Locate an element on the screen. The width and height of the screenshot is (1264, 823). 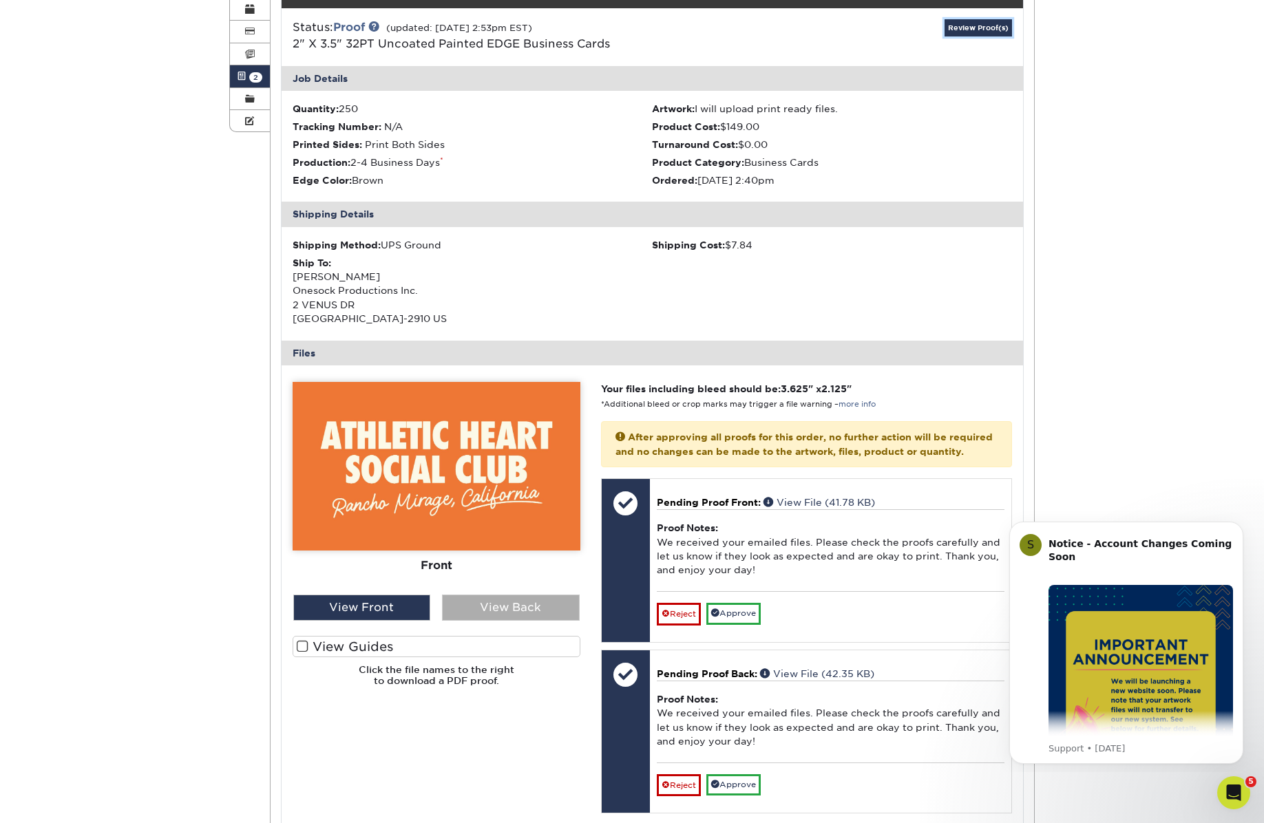
li: Business Cards is located at coordinates (832, 162).